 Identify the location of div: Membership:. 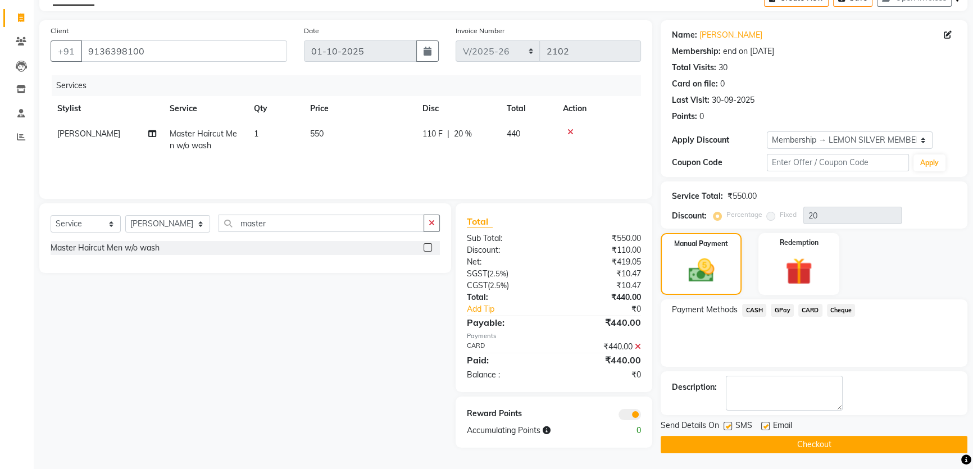
(696, 51).